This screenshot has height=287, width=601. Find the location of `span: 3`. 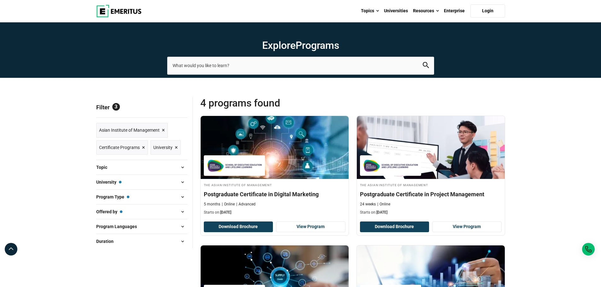

span: 3 is located at coordinates (116, 107).